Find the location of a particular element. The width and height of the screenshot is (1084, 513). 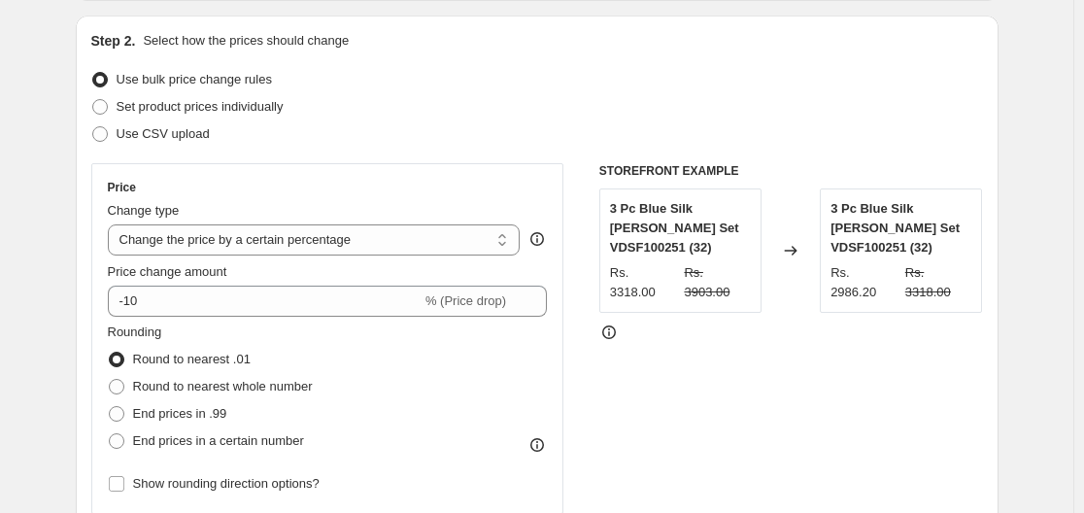

h3: Price is located at coordinates (121, 187).